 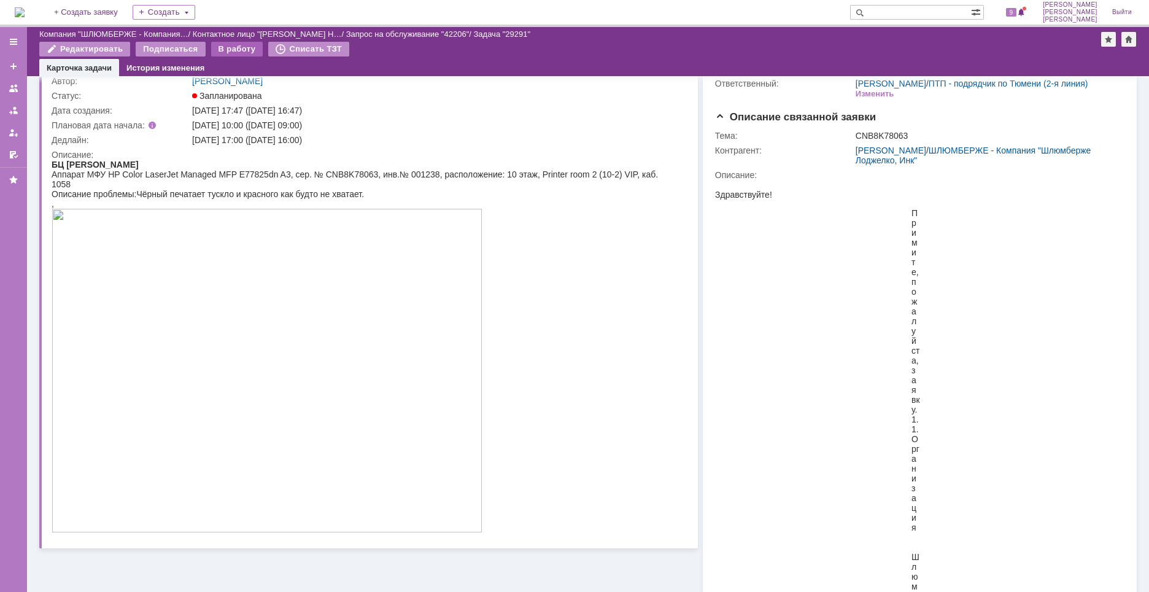 I want to click on a: История изменения, so click(x=165, y=68).